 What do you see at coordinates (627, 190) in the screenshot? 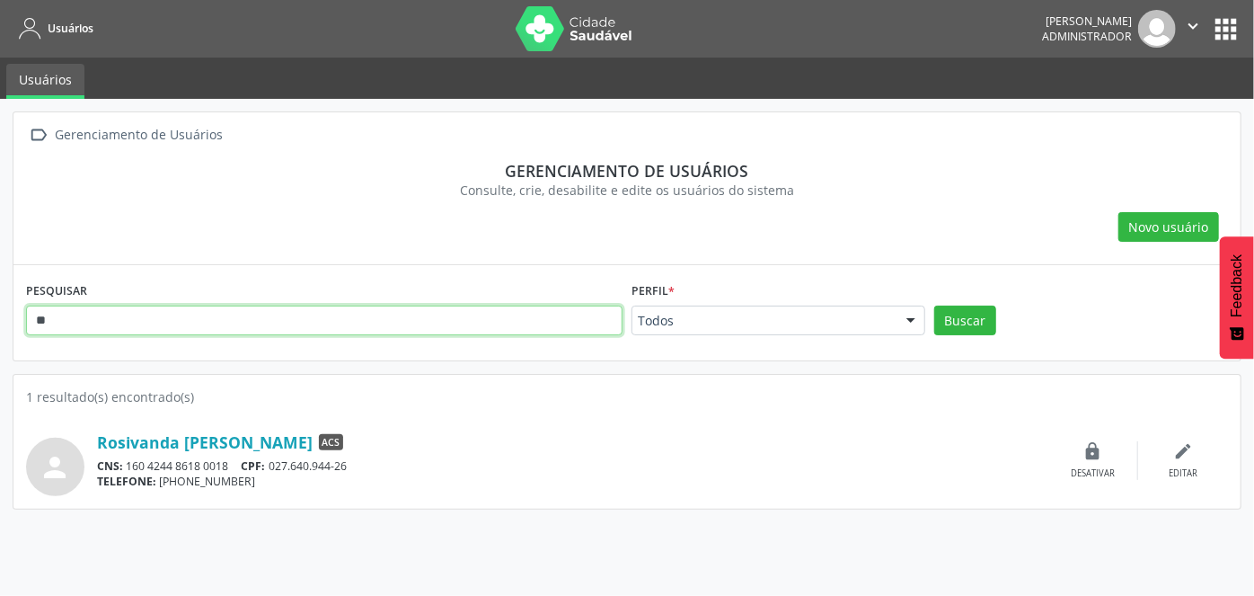
I see `div: Consulte, crie, desabilite e edite os usuários do sistema` at bounding box center [627, 190].